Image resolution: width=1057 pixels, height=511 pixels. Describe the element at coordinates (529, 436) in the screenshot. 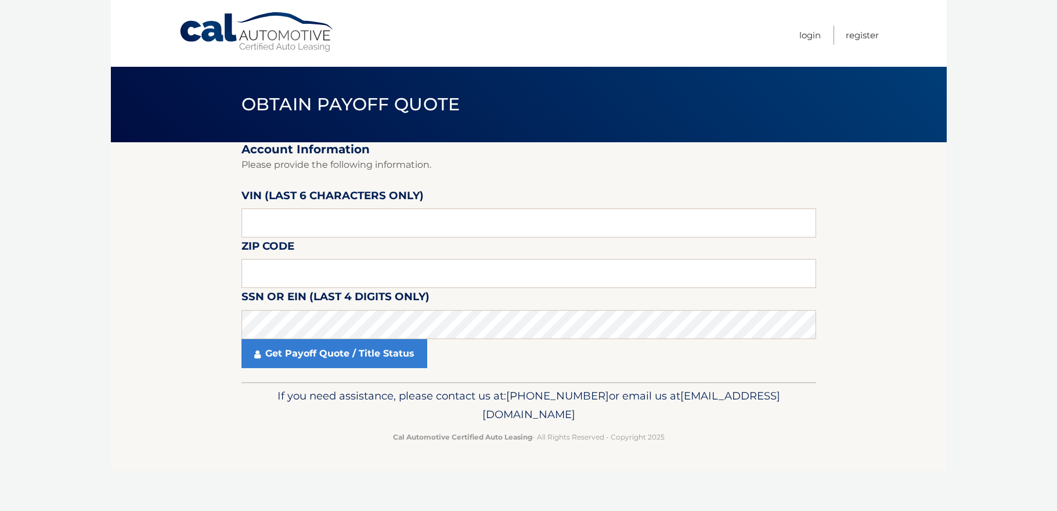

I see `p: - All Rights Reserved - Copyright 2025` at that location.